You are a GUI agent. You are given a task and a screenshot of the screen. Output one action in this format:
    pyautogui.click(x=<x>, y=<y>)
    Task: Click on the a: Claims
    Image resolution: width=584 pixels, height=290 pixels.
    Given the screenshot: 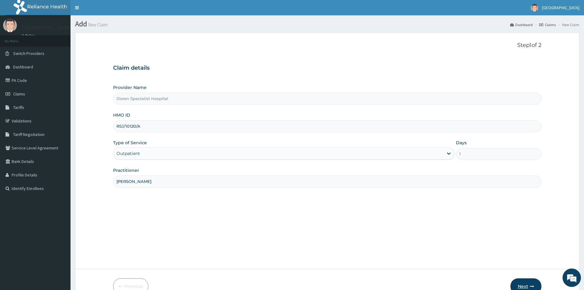 What is the action you would take?
    pyautogui.click(x=548, y=25)
    